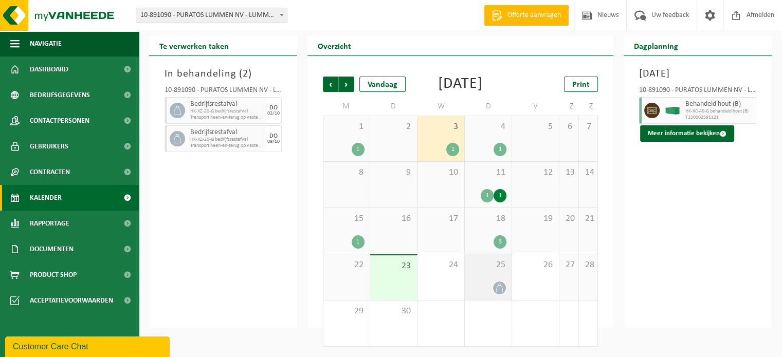  I want to click on span: Offerte aanvragen, so click(534, 15).